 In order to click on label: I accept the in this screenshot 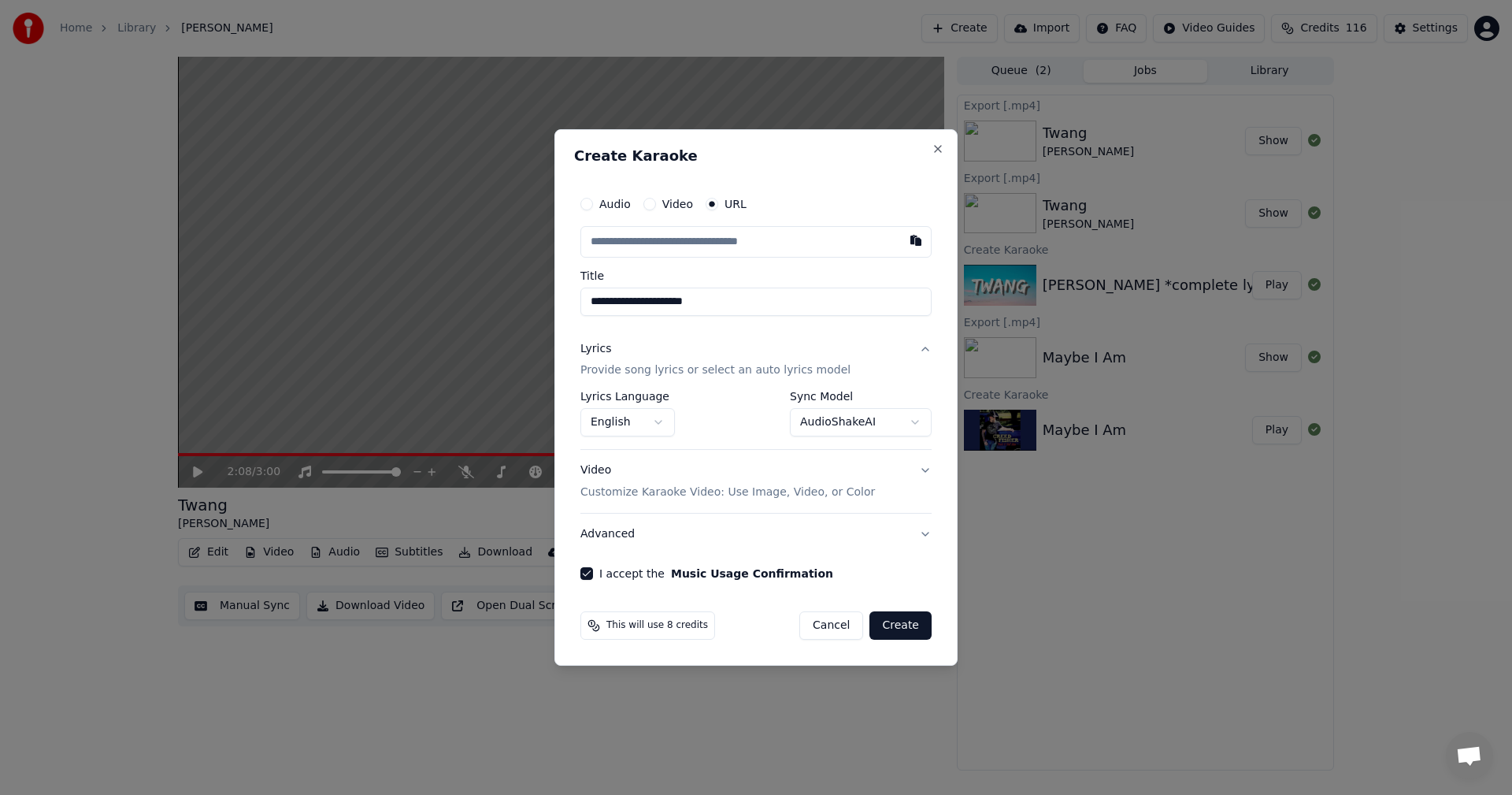, I will do `click(716, 573)`.